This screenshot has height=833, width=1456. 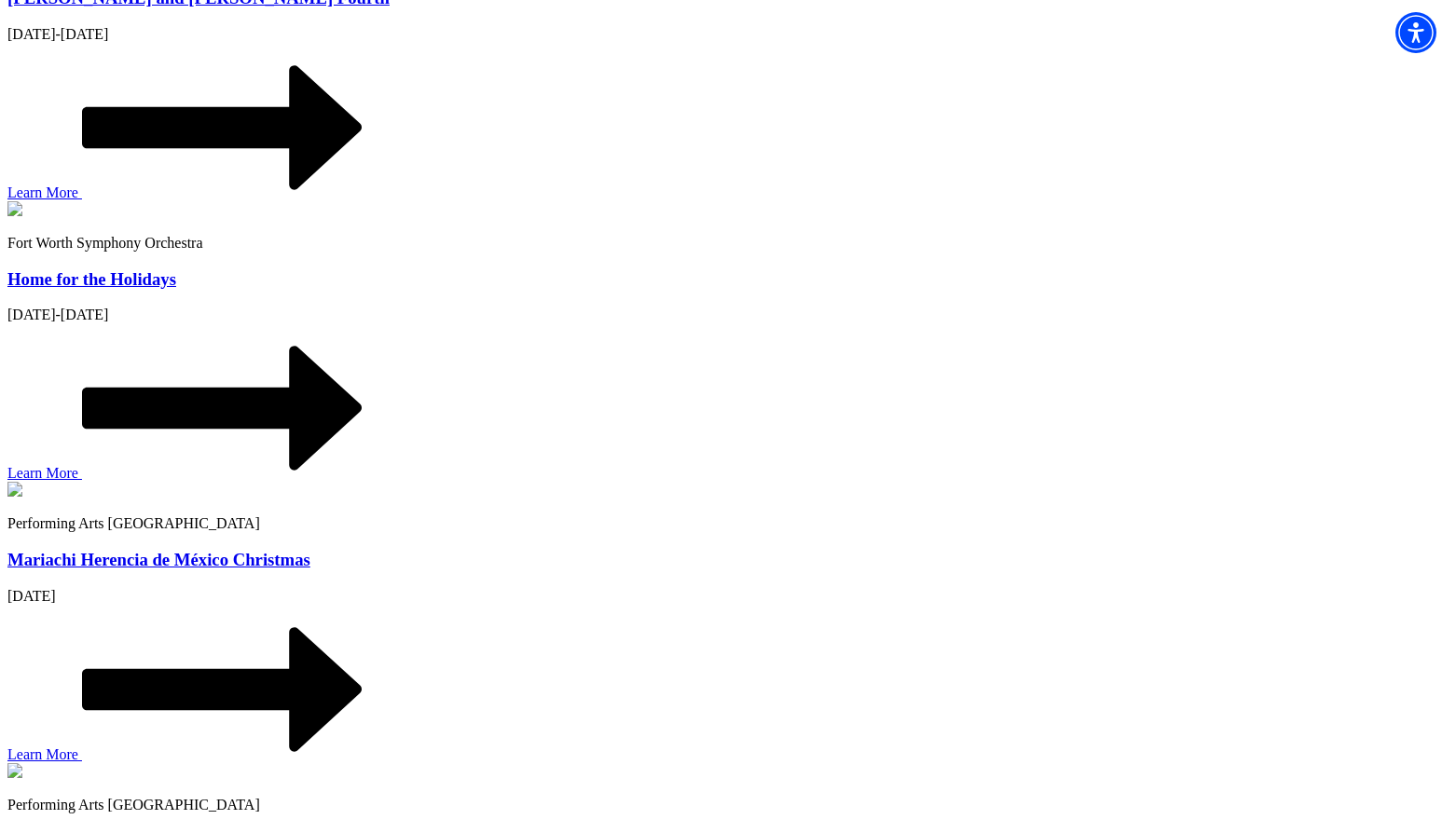 What do you see at coordinates (15, 489) in the screenshot?
I see `img: mhc-meganav-279x150.jpg` at bounding box center [15, 489].